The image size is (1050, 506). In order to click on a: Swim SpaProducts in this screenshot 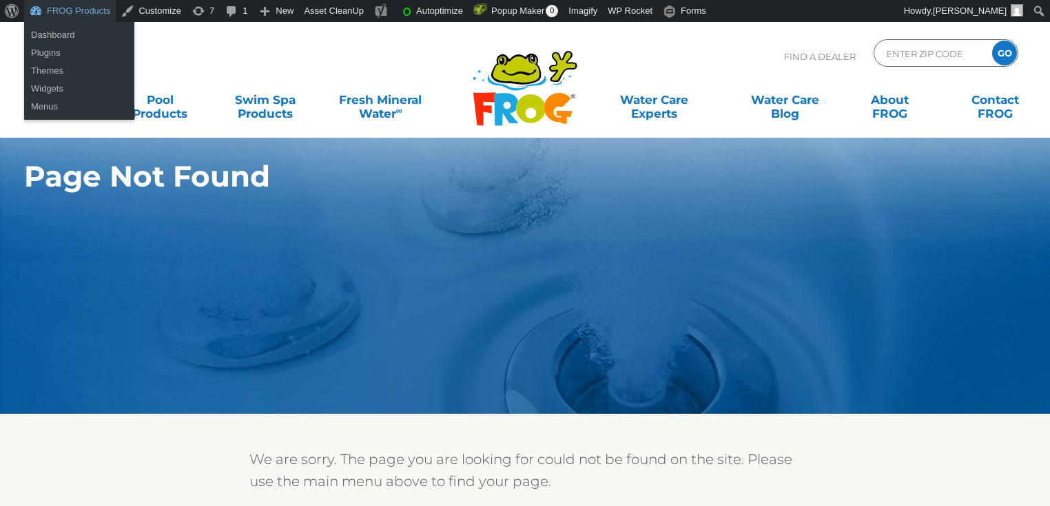, I will do `click(265, 100)`.